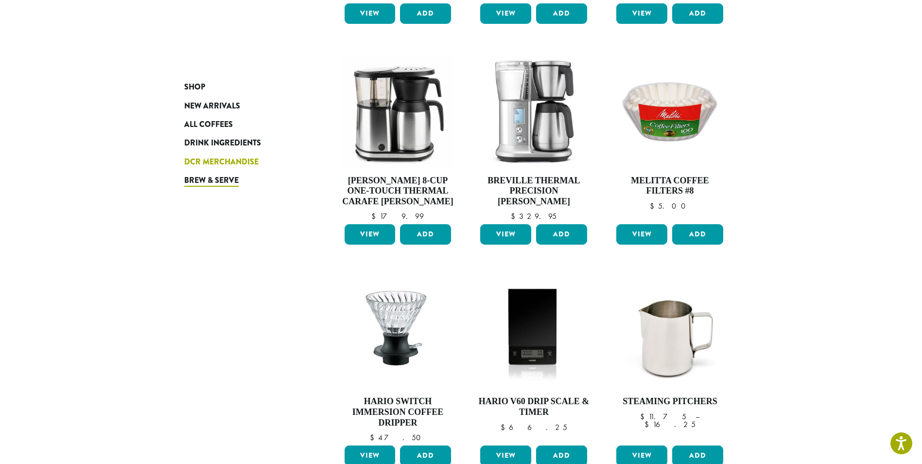 The width and height of the screenshot is (922, 464). What do you see at coordinates (223, 143) in the screenshot?
I see `span: Drink Ingredients` at bounding box center [223, 143].